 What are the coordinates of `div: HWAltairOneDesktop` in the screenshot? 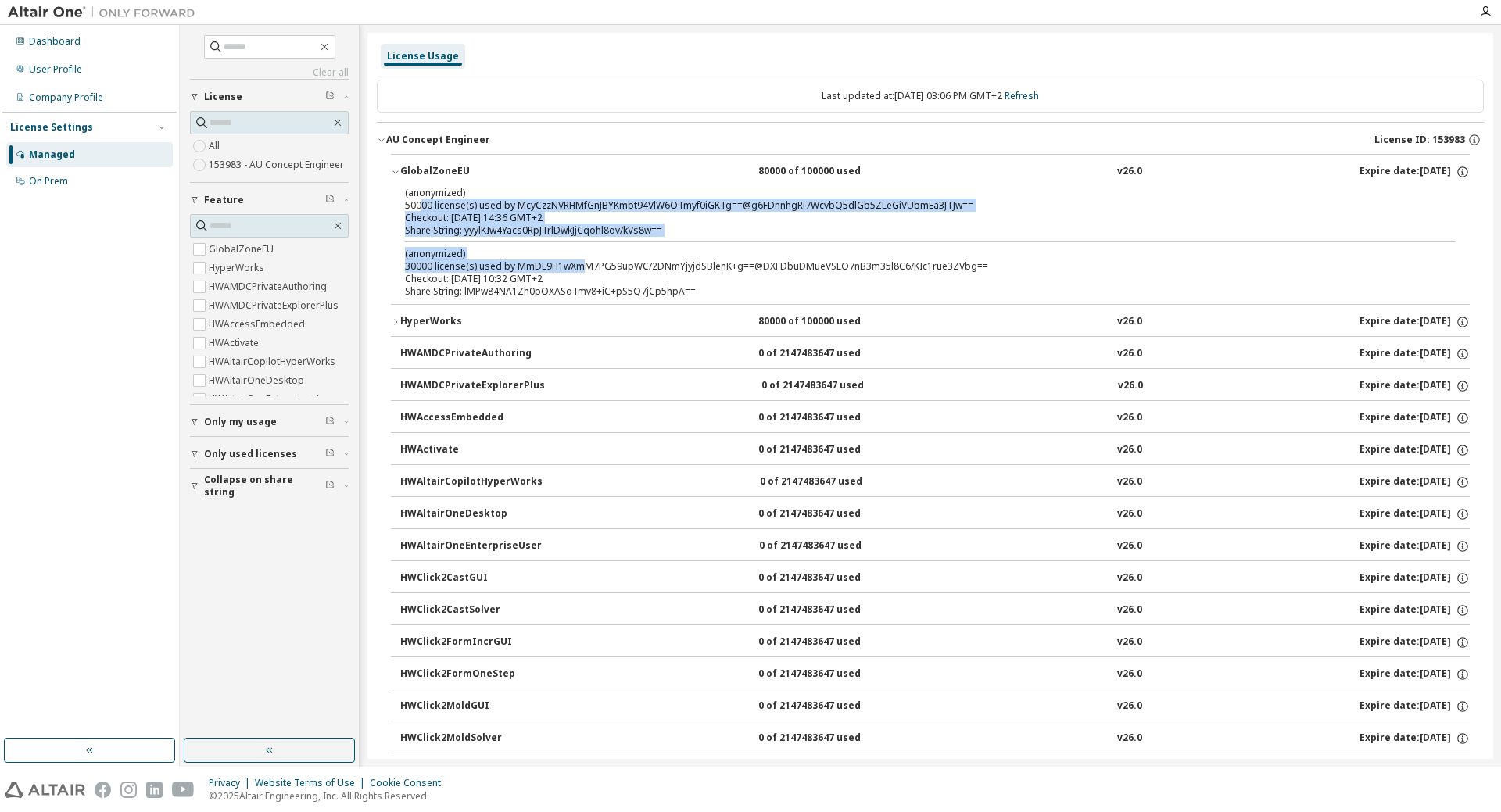 It's located at (471, 514).